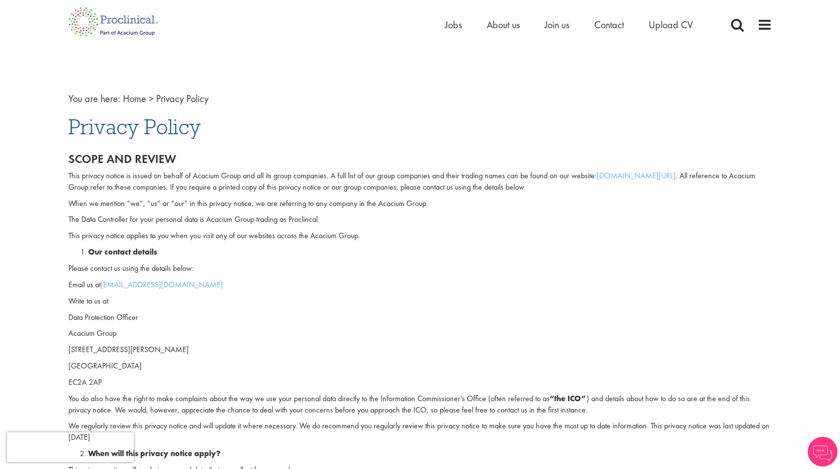 The height and width of the screenshot is (469, 840). I want to click on p: This privacy notice is issued on behalf of Acacium Group and all its group companies. A full list..., so click(420, 182).